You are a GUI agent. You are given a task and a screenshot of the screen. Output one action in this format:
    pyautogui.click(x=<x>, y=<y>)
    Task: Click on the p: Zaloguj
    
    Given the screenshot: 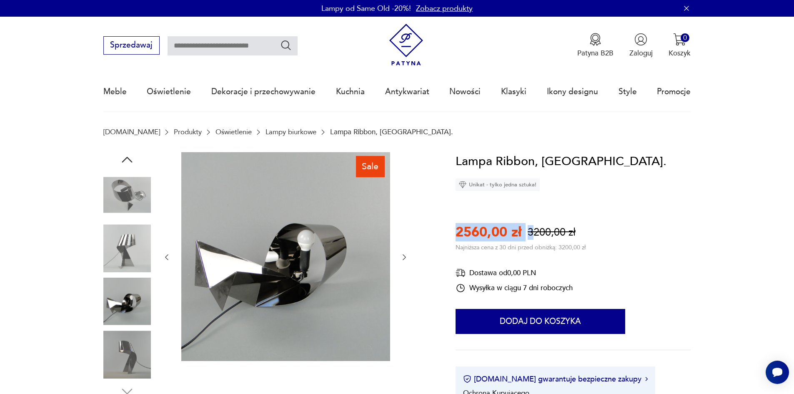 What is the action you would take?
    pyautogui.click(x=641, y=53)
    